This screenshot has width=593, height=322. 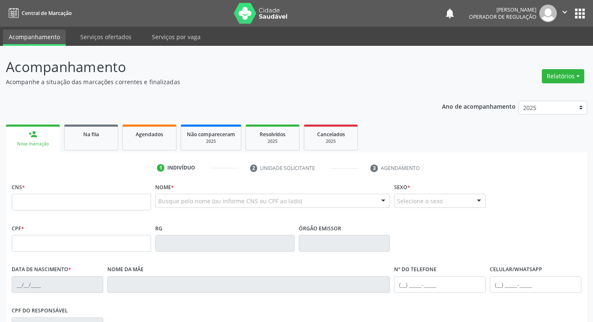 I want to click on span: Resolvidos, so click(x=272, y=134).